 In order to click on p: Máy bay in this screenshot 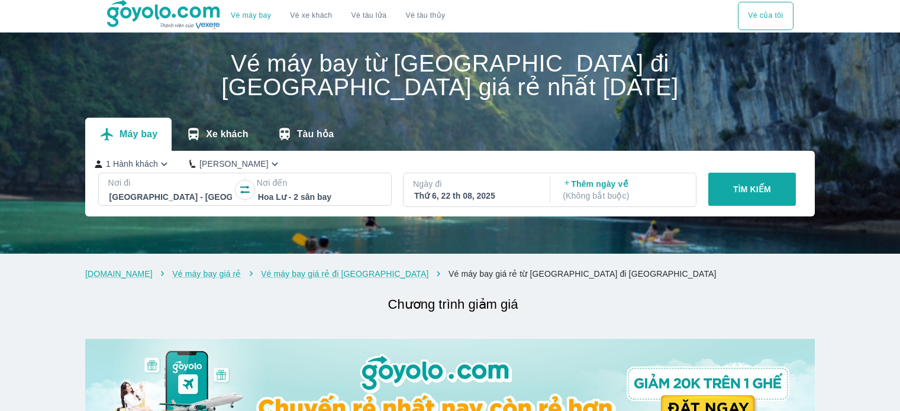, I will do `click(138, 134)`.